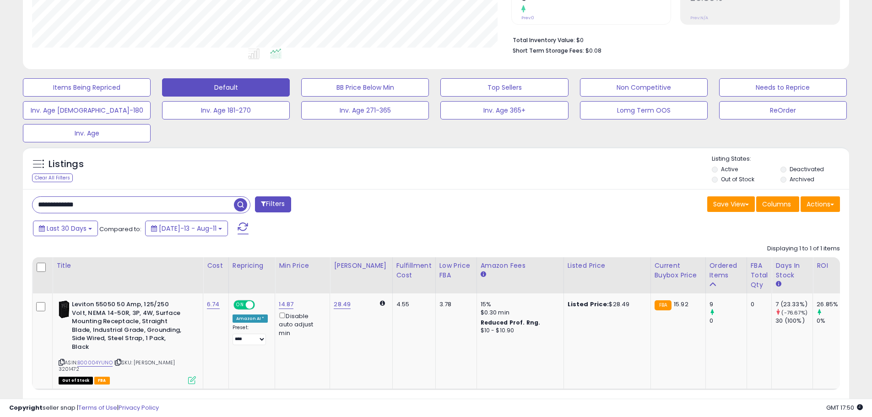  Describe the element at coordinates (213, 304) in the screenshot. I see `a: 6.74` at that location.